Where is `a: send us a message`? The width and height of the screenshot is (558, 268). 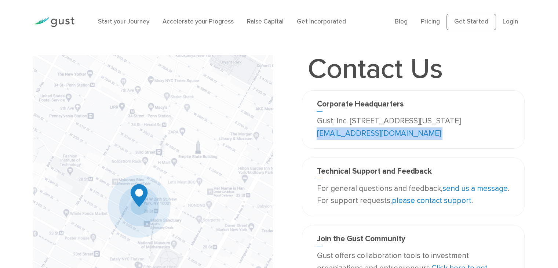 a: send us a message is located at coordinates (475, 188).